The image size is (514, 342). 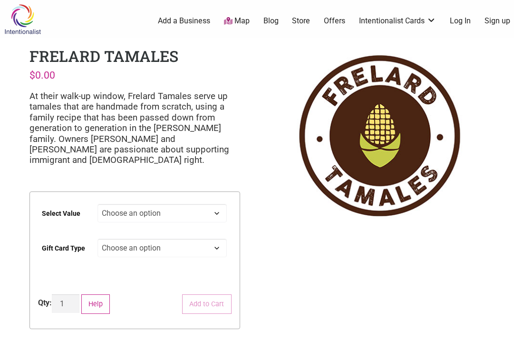 What do you see at coordinates (237, 21) in the screenshot?
I see `a: Map` at bounding box center [237, 21].